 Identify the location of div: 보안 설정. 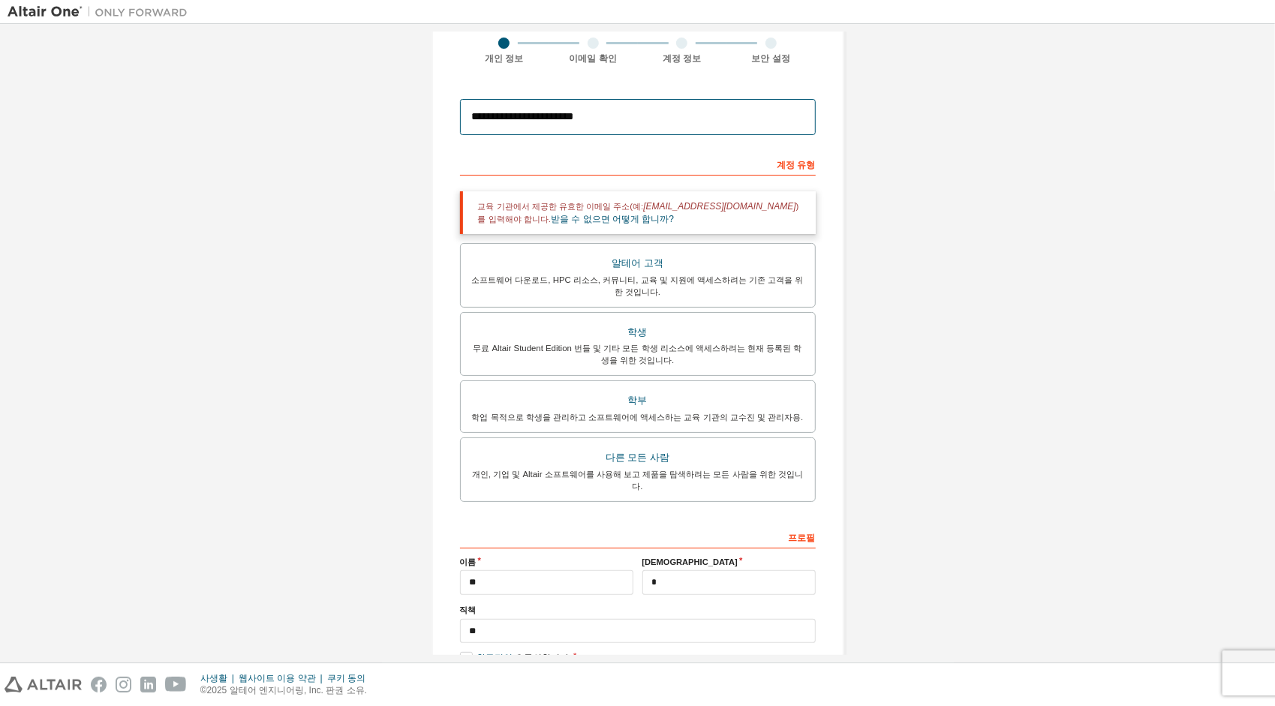
(770, 59).